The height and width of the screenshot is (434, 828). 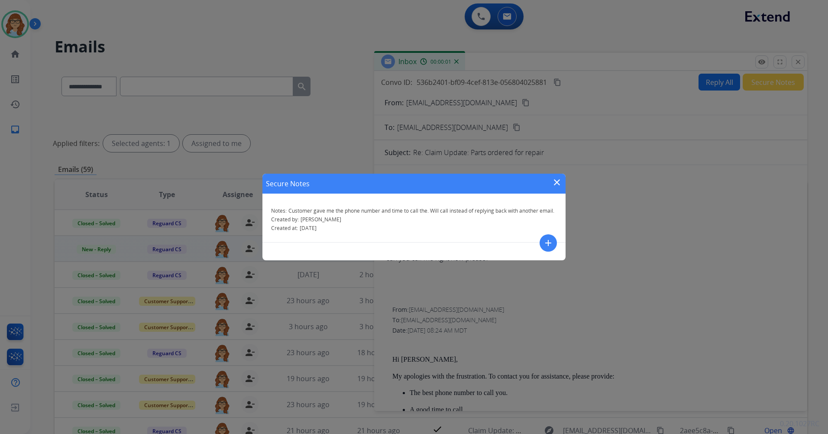 What do you see at coordinates (421, 210) in the screenshot?
I see `span: Customer gave me the phone number and time to call the. Will call instead of replying back with a...` at bounding box center [421, 210].